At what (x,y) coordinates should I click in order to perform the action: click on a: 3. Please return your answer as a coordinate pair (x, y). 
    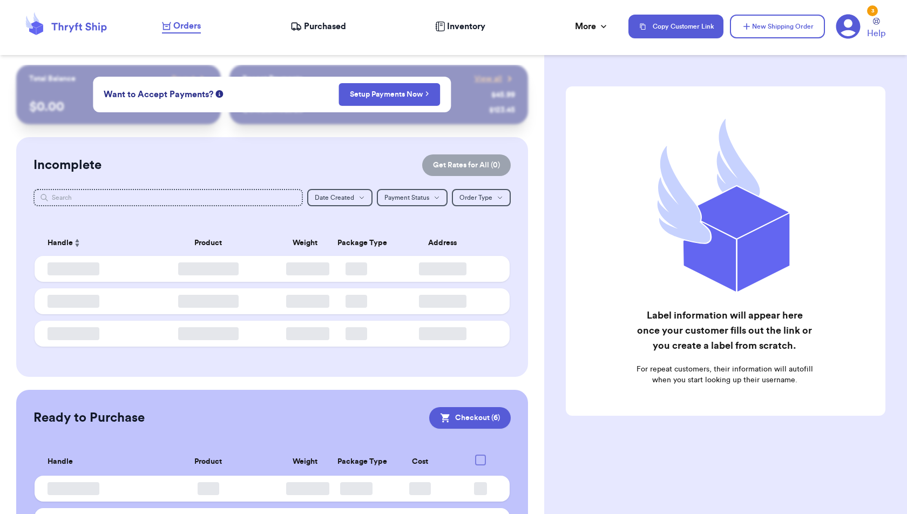
    Looking at the image, I should click on (848, 26).